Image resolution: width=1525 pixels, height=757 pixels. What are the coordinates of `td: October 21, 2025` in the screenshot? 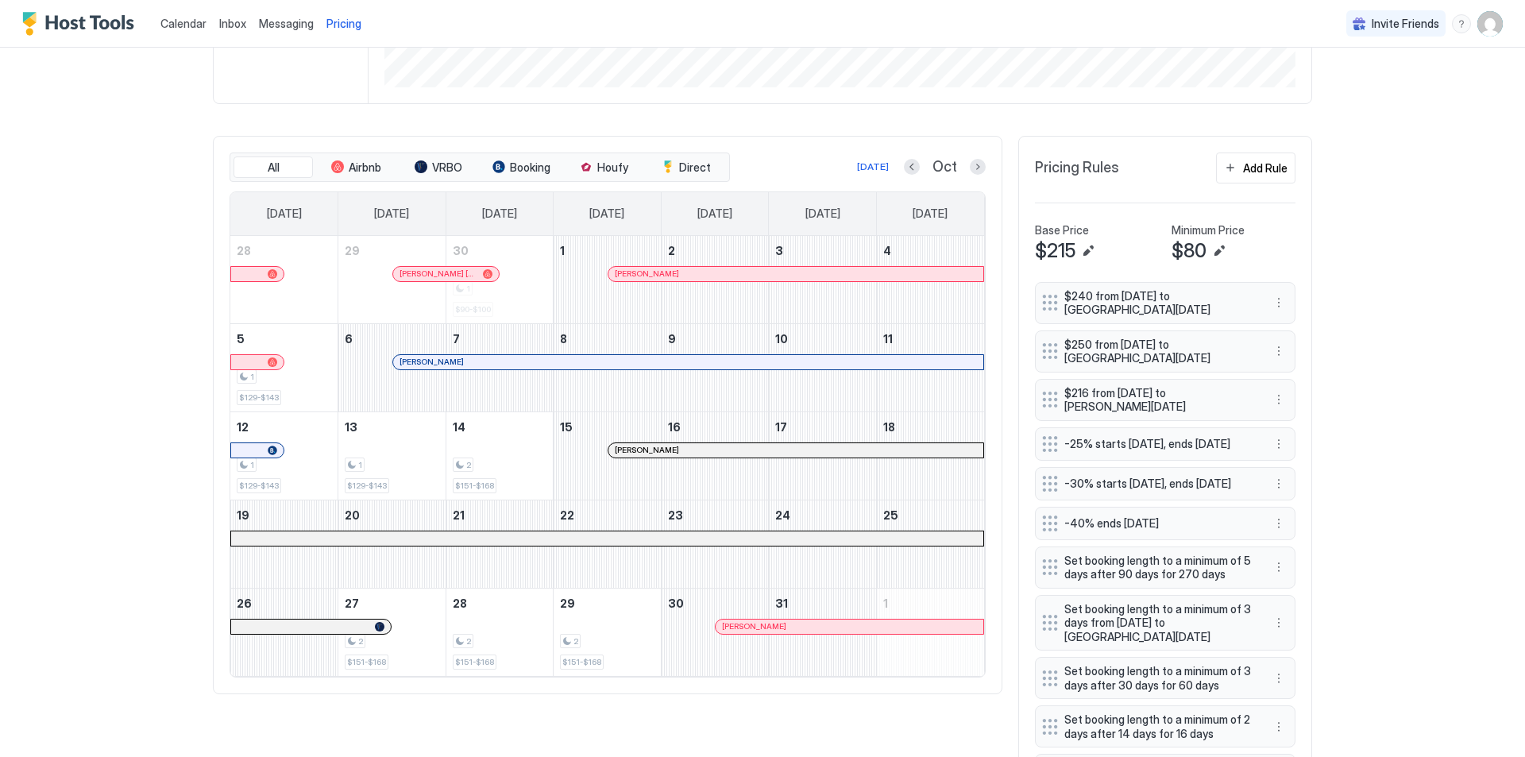 It's located at (500, 543).